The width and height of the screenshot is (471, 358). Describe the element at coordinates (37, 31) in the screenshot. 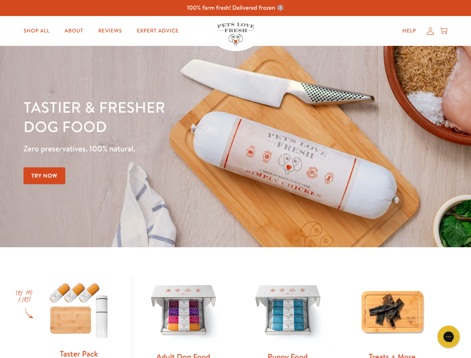

I see `a: Shop All` at that location.